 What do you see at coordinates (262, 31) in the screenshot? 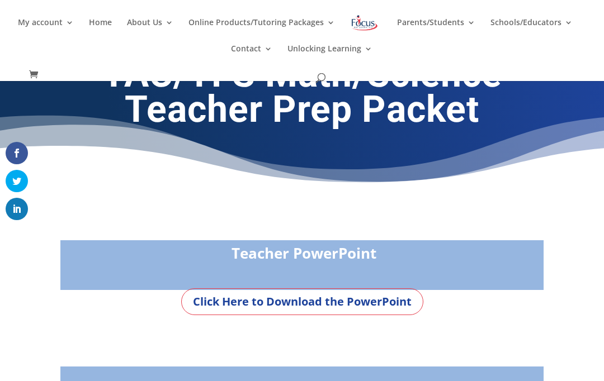
I see `a: Online Products/Tutoring Packages` at bounding box center [262, 31].